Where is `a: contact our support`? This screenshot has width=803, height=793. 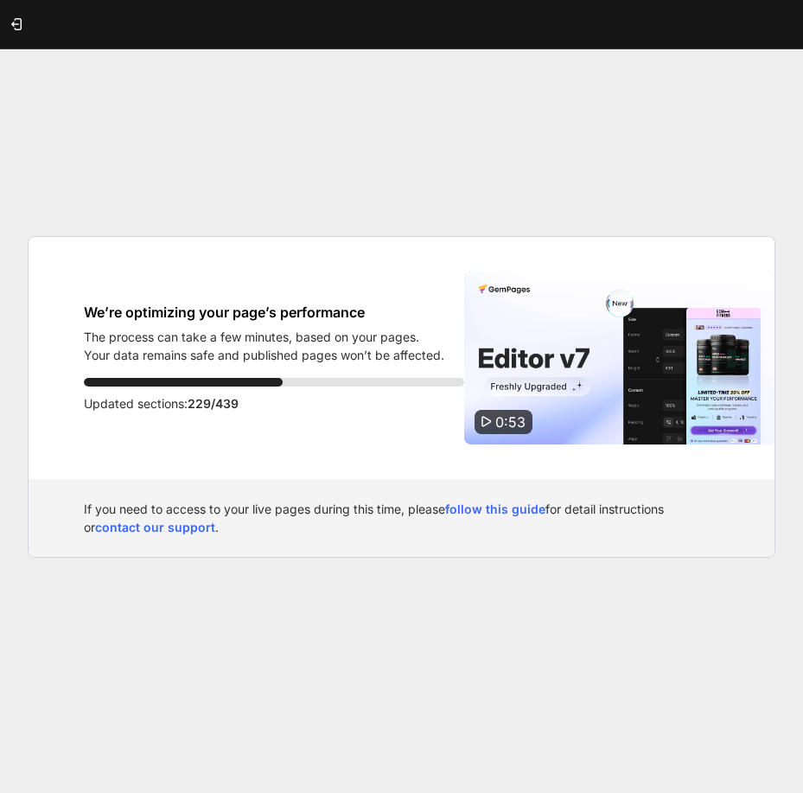 a: contact our support is located at coordinates (155, 527).